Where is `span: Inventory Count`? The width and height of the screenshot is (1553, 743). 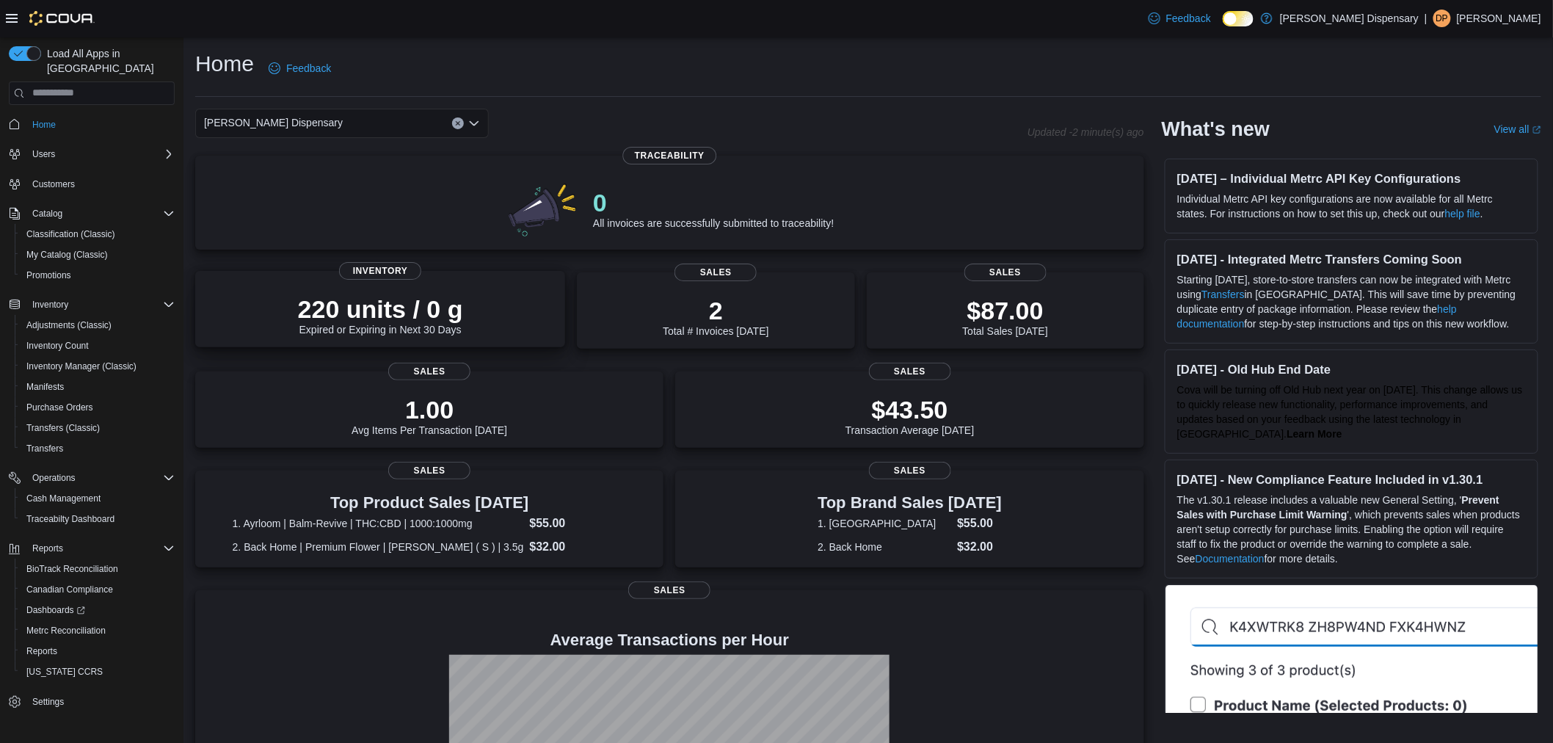
span: Inventory Count is located at coordinates (57, 346).